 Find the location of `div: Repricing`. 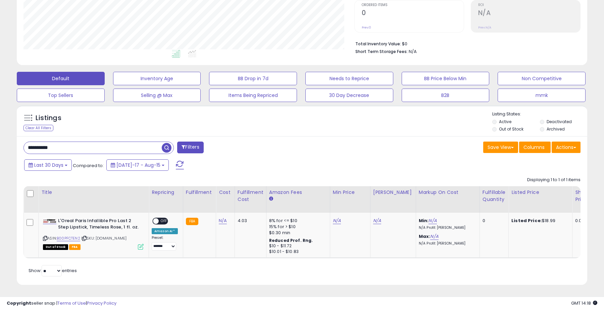

div: Repricing is located at coordinates (166, 192).